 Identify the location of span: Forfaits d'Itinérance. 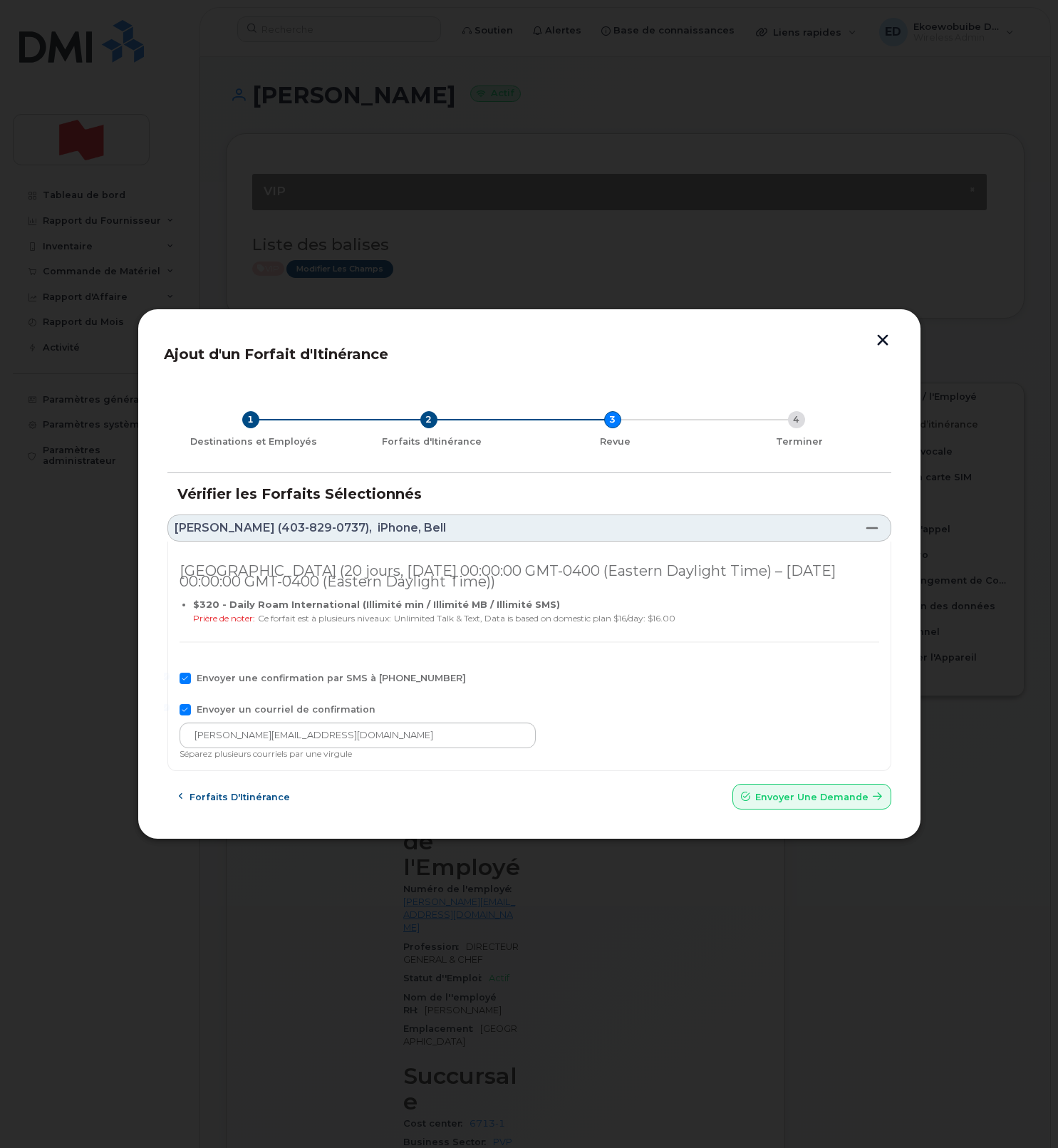
(240, 797).